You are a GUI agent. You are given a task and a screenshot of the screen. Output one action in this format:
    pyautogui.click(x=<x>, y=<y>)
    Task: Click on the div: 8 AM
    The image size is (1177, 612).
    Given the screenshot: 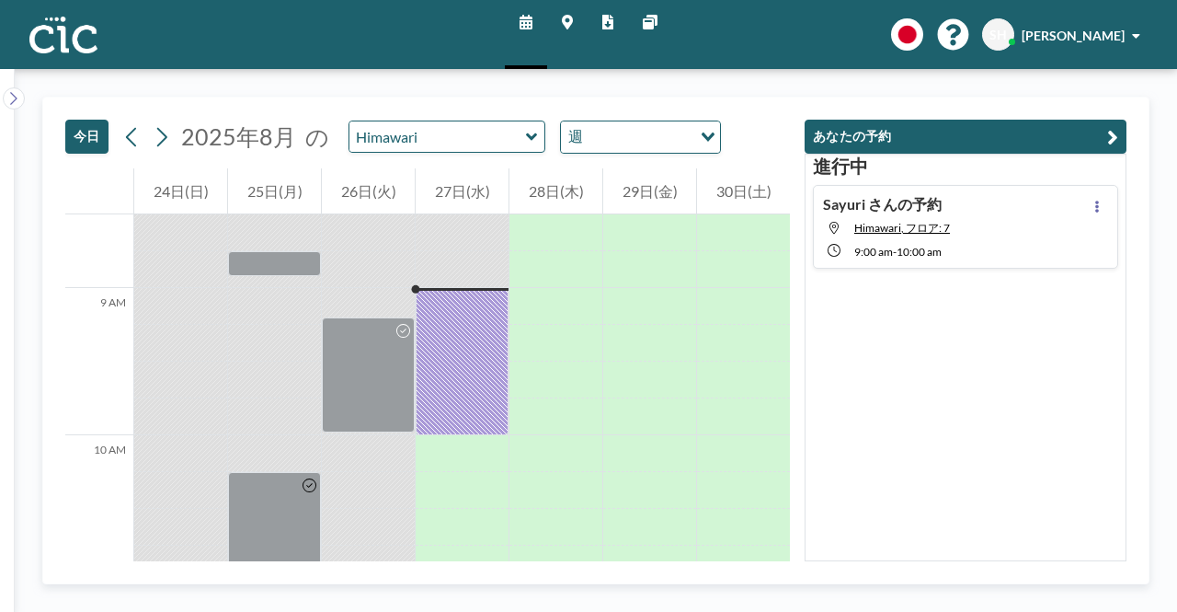 What is the action you would take?
    pyautogui.click(x=99, y=214)
    